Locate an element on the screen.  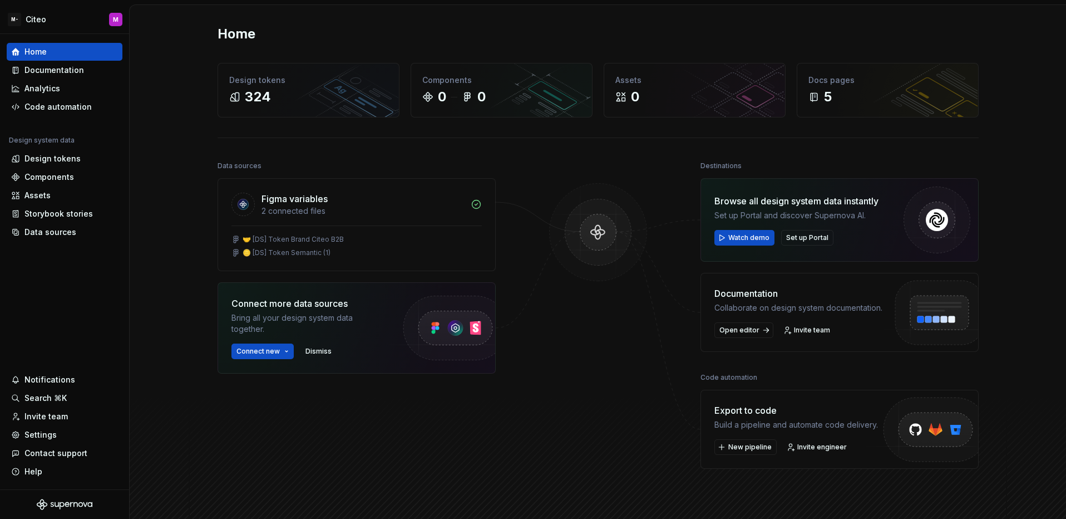
a: Home is located at coordinates (65, 52).